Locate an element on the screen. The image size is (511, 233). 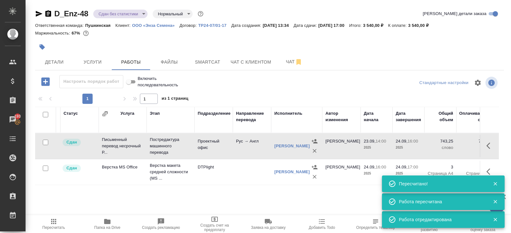
p: ООО «Энза Семена» is located at coordinates (156, 25).